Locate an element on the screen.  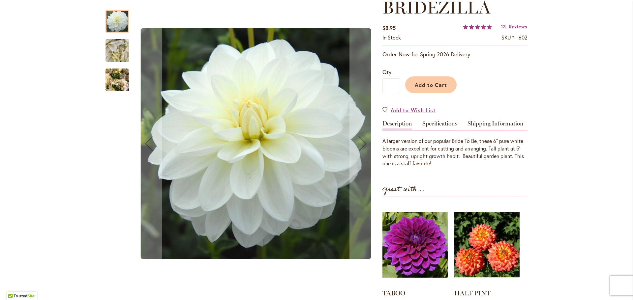
strong: SKU is located at coordinates (508, 37).